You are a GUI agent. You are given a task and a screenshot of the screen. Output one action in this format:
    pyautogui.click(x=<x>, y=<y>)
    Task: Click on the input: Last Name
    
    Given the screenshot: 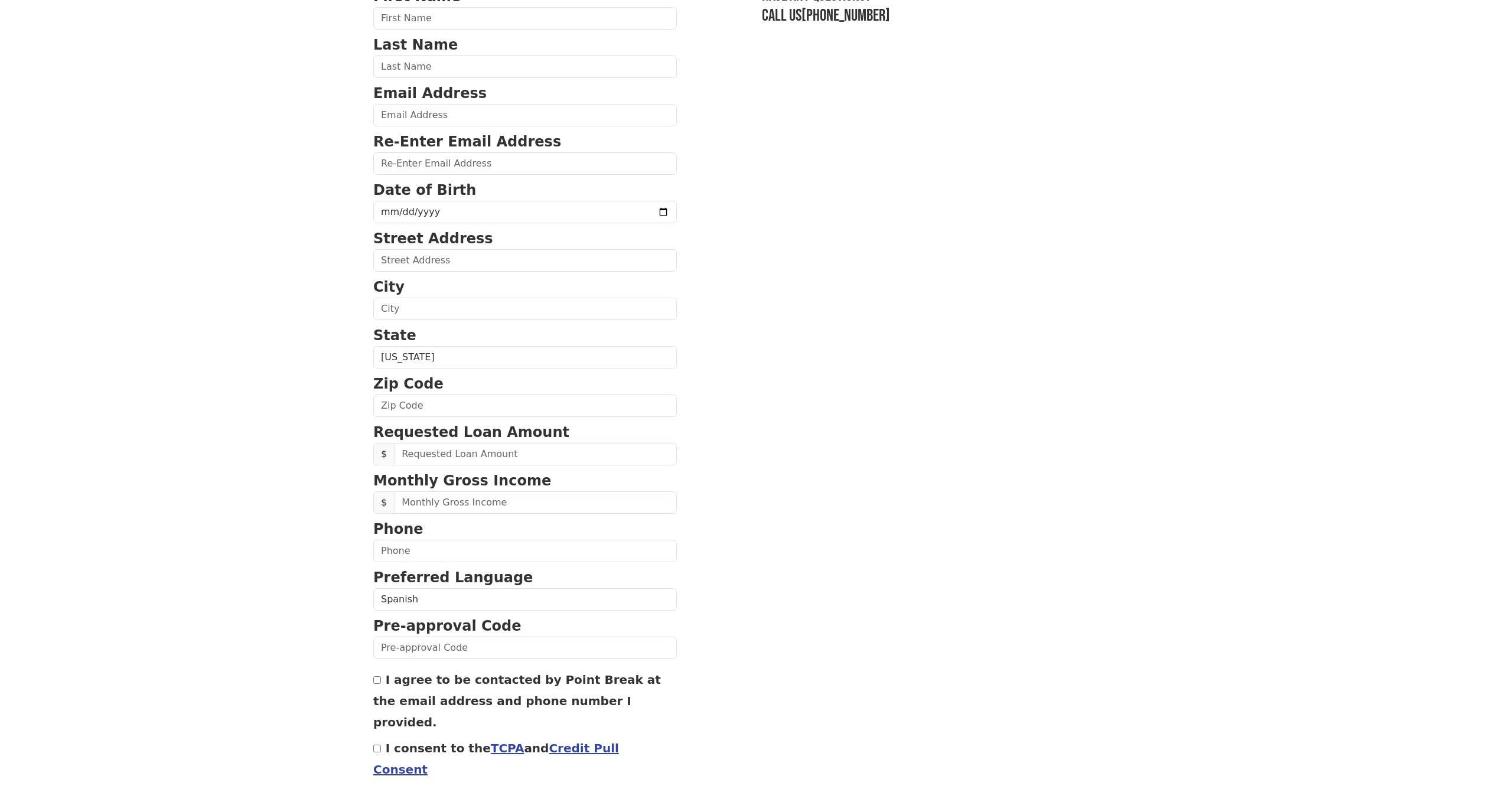 What is the action you would take?
    pyautogui.click(x=525, y=67)
    